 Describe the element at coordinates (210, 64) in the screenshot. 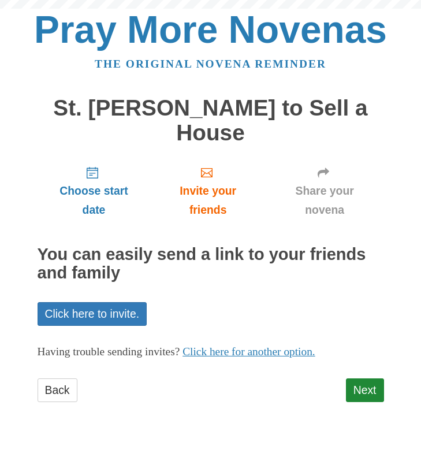

I see `a: The original novena reminder` at that location.